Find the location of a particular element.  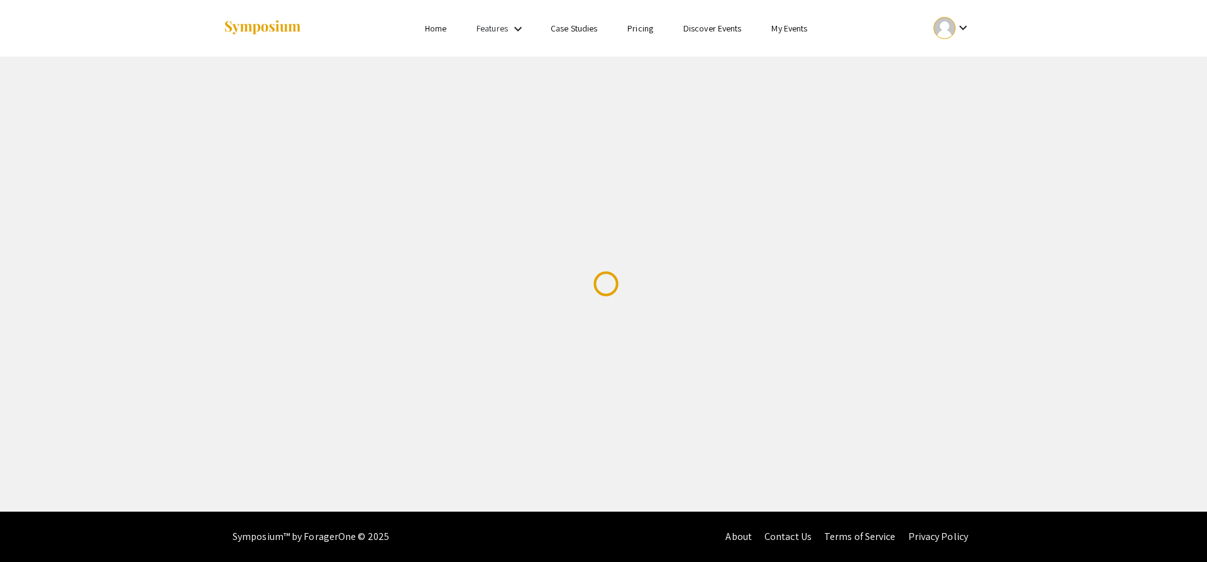

div: Symposium™ by ForagerOne © 2025 is located at coordinates (311, 536).